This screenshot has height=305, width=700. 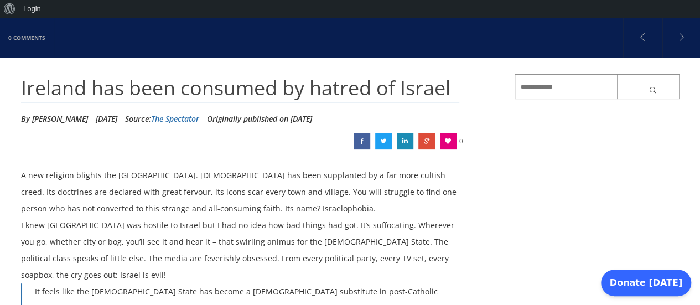 I want to click on span: Ireland has been consumed by hatred of Israel, so click(x=236, y=87).